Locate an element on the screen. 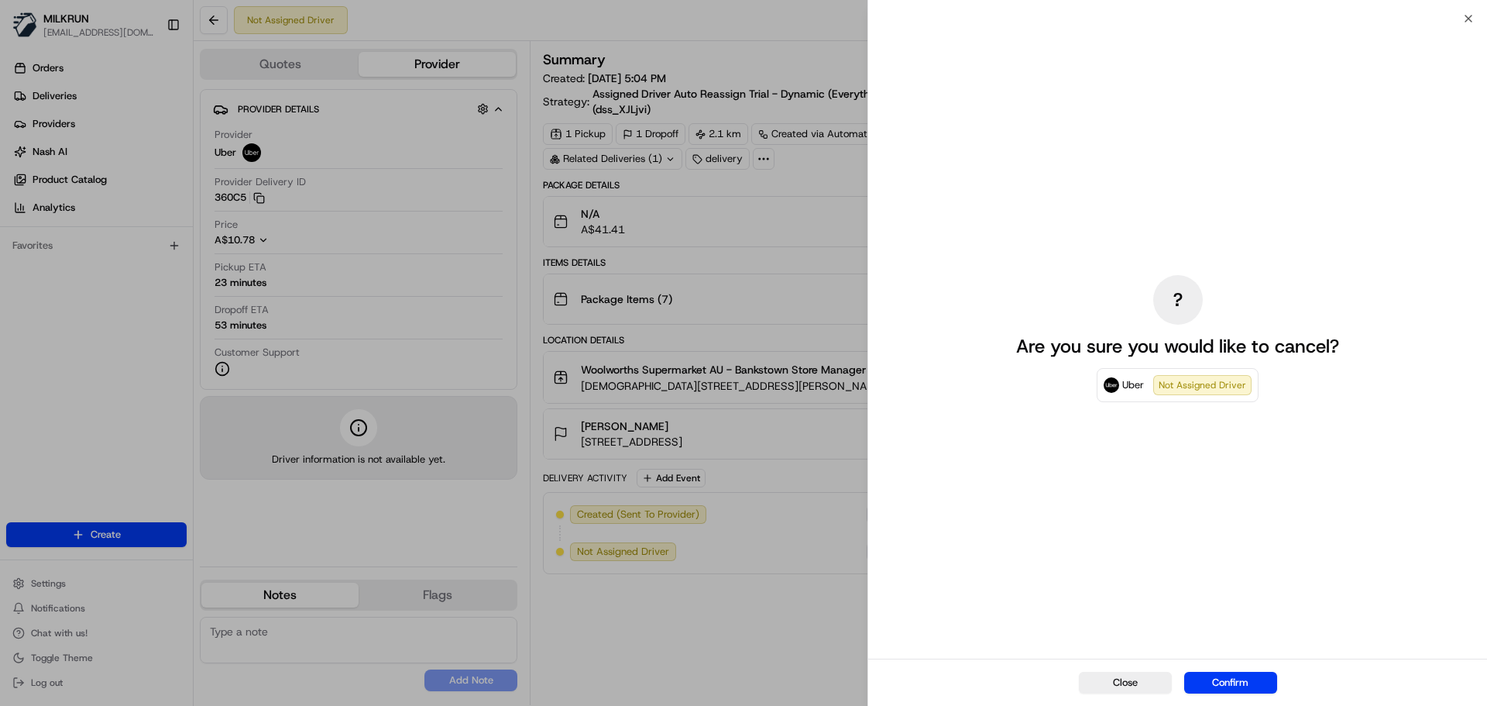 The height and width of the screenshot is (706, 1487). span: Uber is located at coordinates (1133, 385).